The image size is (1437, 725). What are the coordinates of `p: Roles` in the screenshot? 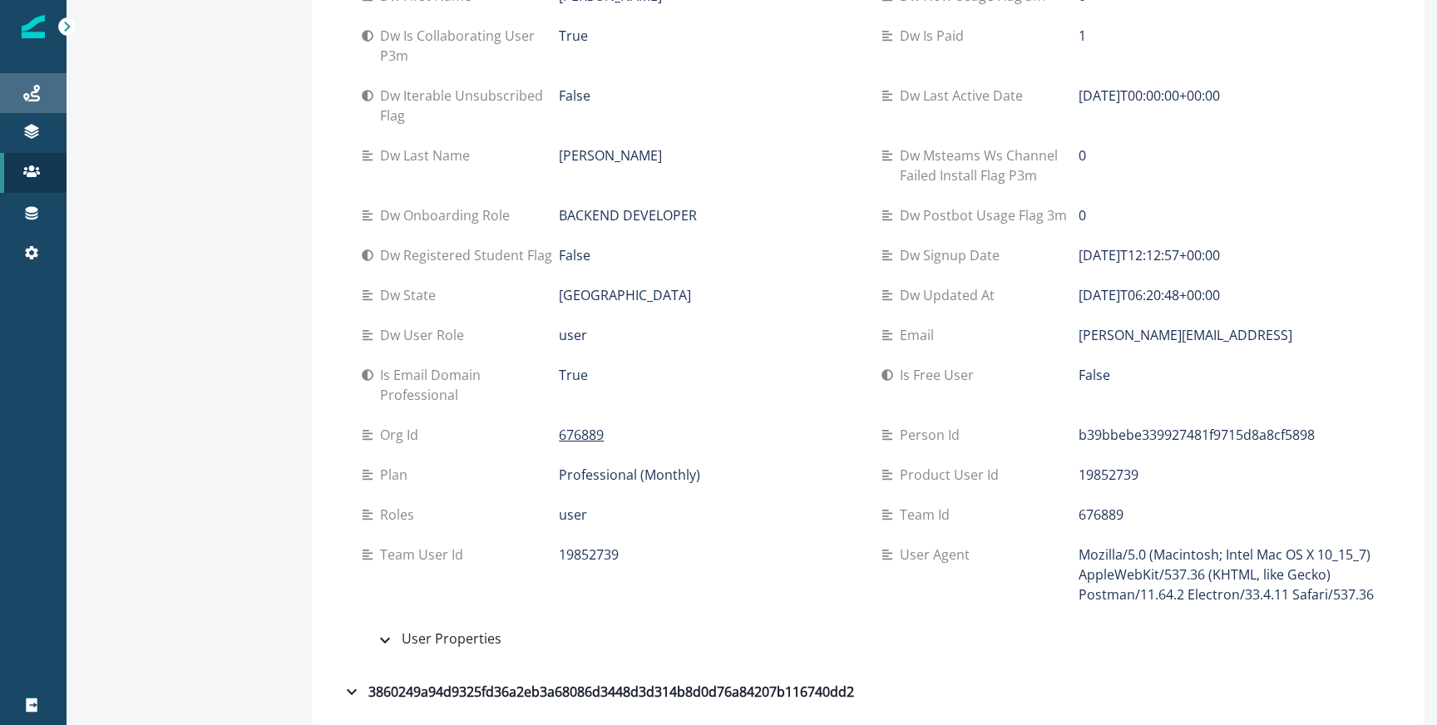 It's located at (400, 515).